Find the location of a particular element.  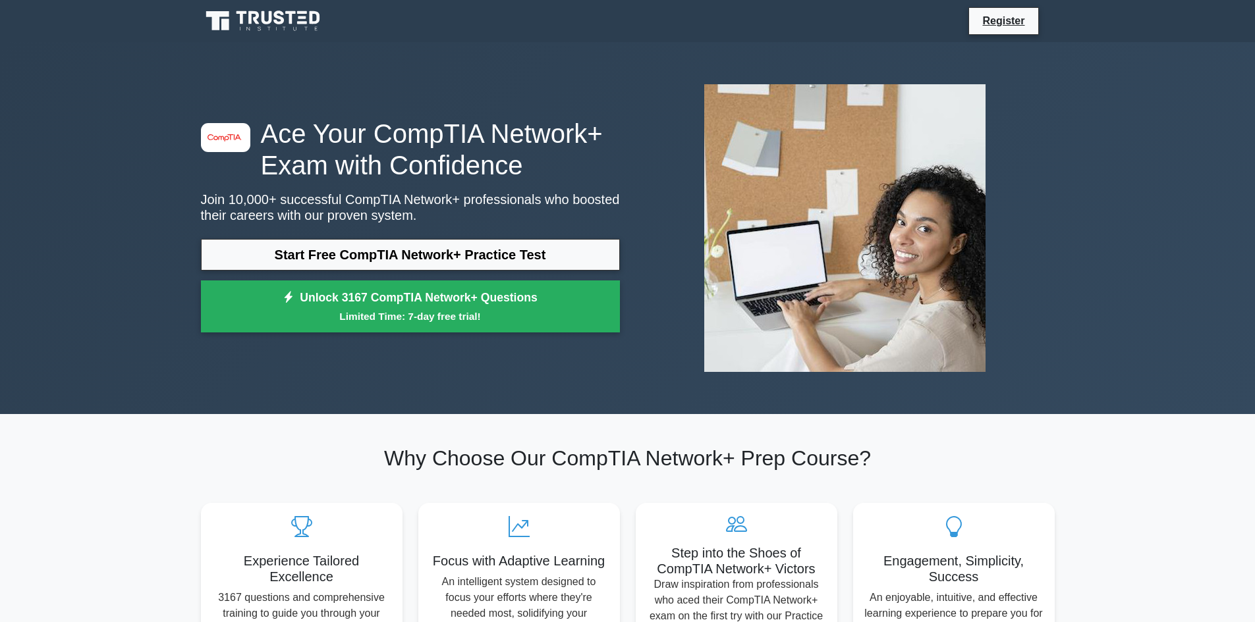

a: Register is located at coordinates (1003, 20).